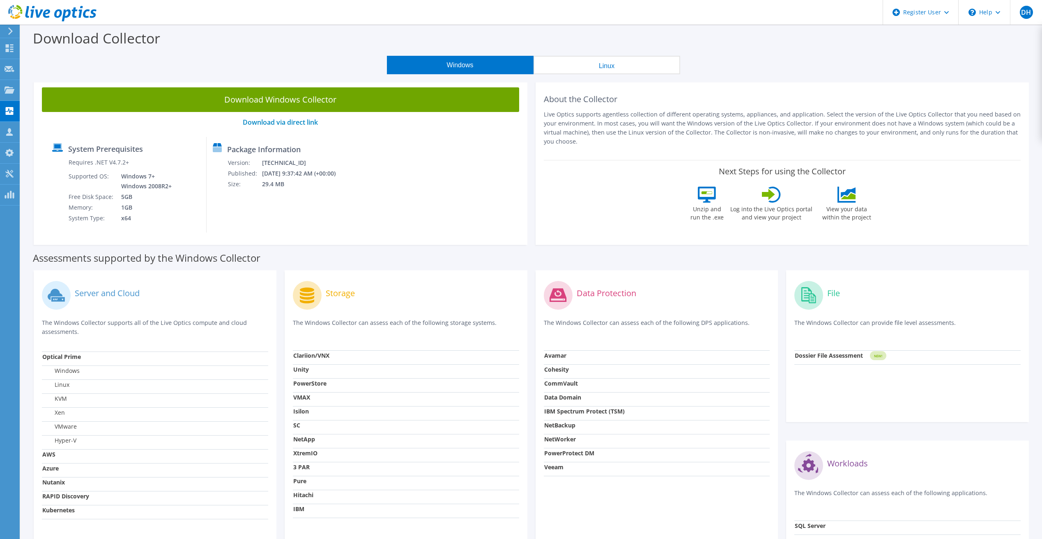 This screenshot has width=1042, height=539. I want to click on p: The Windows Collector supports all of the Live Optics compute and cloud assessments., so click(155, 328).